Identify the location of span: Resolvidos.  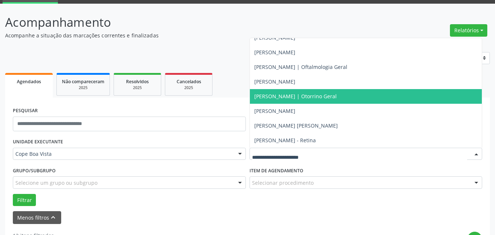
(137, 81).